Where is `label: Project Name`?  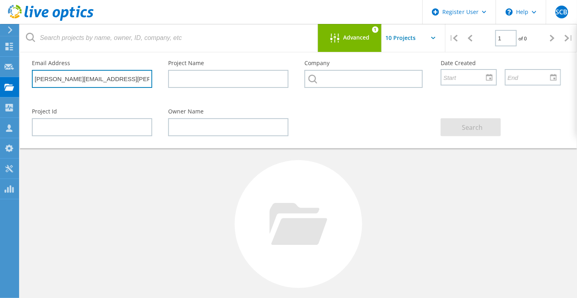
label: Project Name is located at coordinates (229, 63).